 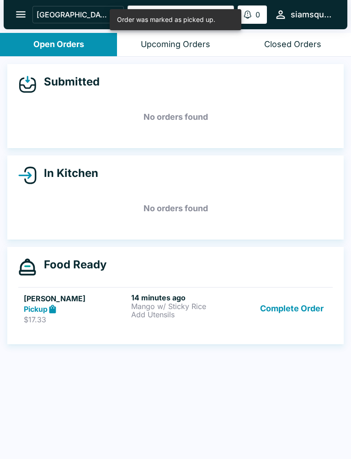 What do you see at coordinates (258, 15) in the screenshot?
I see `p: 0` at bounding box center [258, 15].